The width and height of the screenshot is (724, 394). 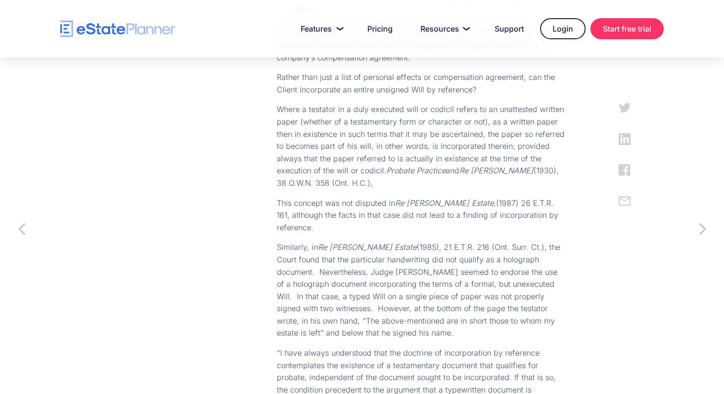 I want to click on a: Support, so click(x=509, y=29).